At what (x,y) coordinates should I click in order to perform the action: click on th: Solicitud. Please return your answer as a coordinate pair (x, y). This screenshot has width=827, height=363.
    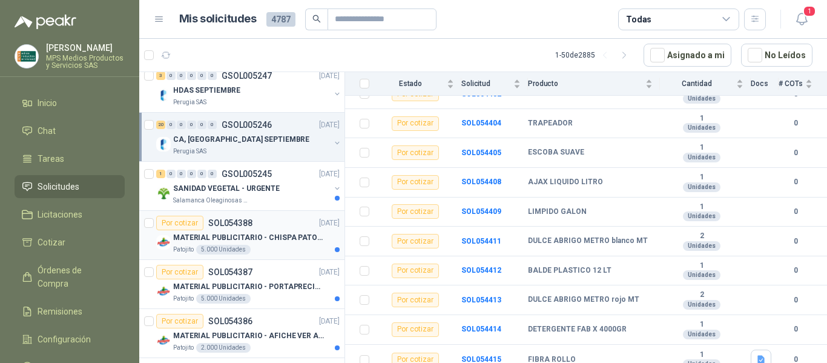
    Looking at the image, I should click on (495, 84).